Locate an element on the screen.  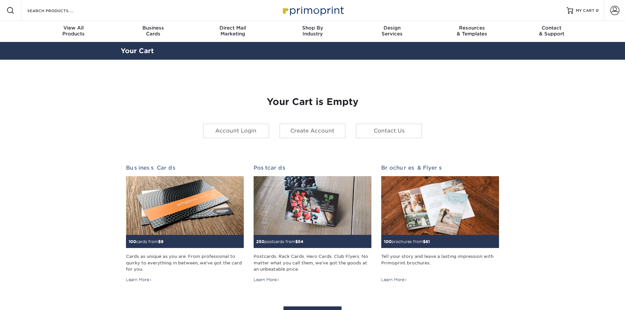
span: 61 is located at coordinates (427, 241).